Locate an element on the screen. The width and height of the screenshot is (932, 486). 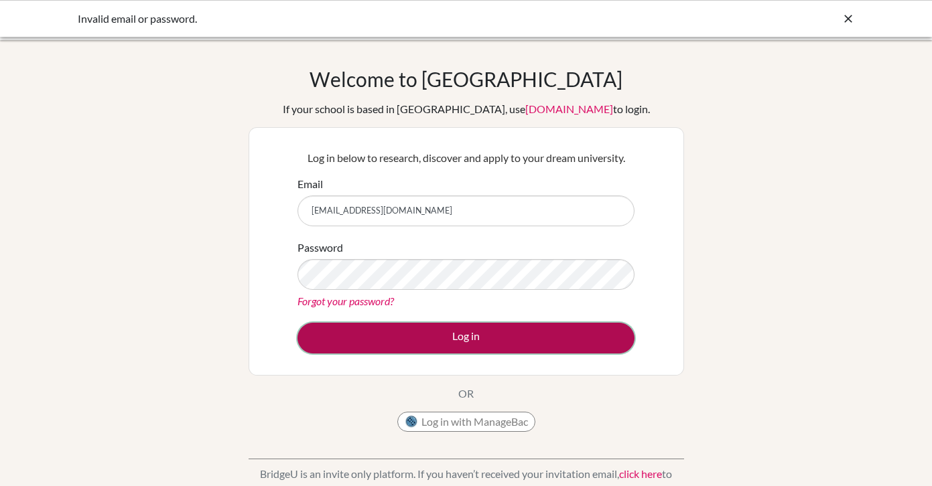
p: Log in below to research, discover and apply to your dream university. is located at coordinates (465, 158).